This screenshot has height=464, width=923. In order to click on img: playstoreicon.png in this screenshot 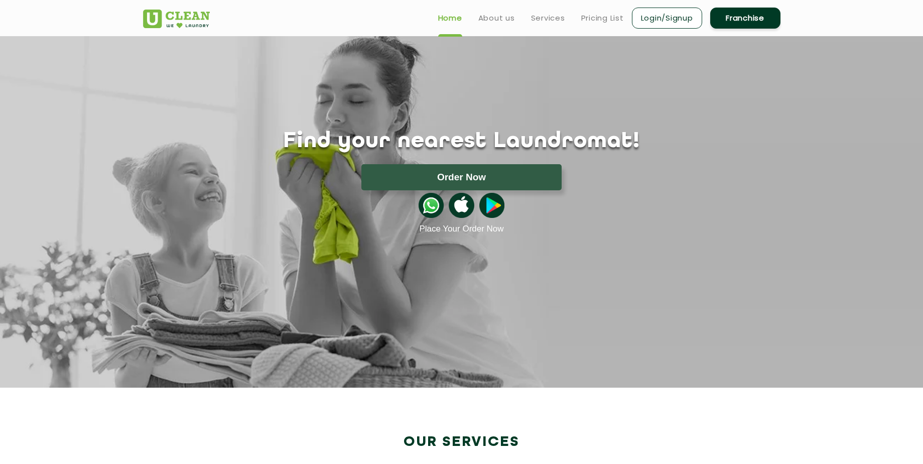, I will do `click(492, 205)`.